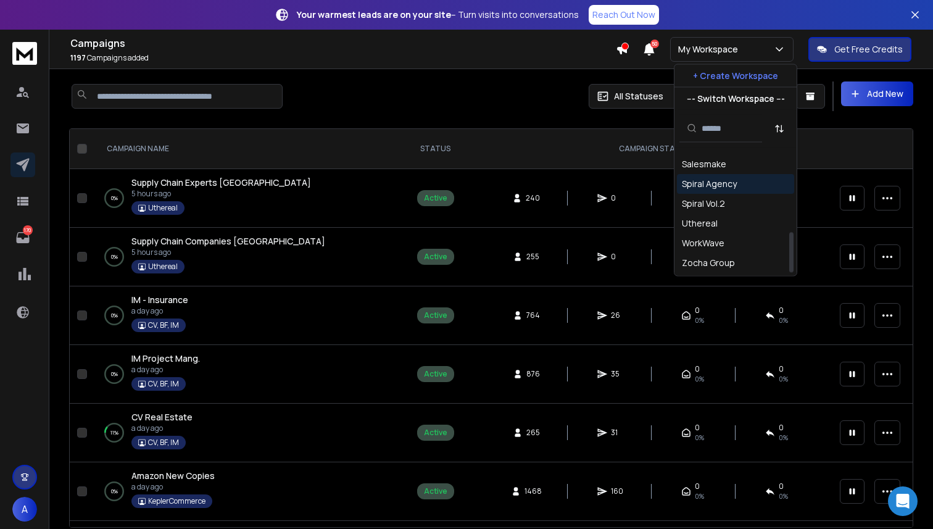 This screenshot has width=933, height=529. Describe the element at coordinates (860, 49) in the screenshot. I see `button: Get Free Credits` at that location.